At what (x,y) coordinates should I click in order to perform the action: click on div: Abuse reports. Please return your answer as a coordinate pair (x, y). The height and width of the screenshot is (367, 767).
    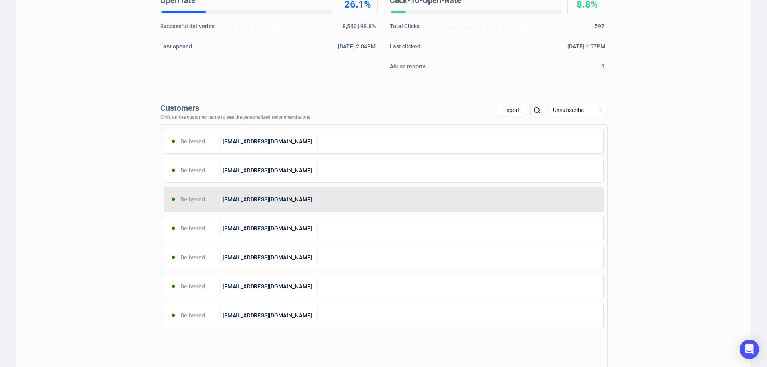
    Looking at the image, I should click on (409, 68).